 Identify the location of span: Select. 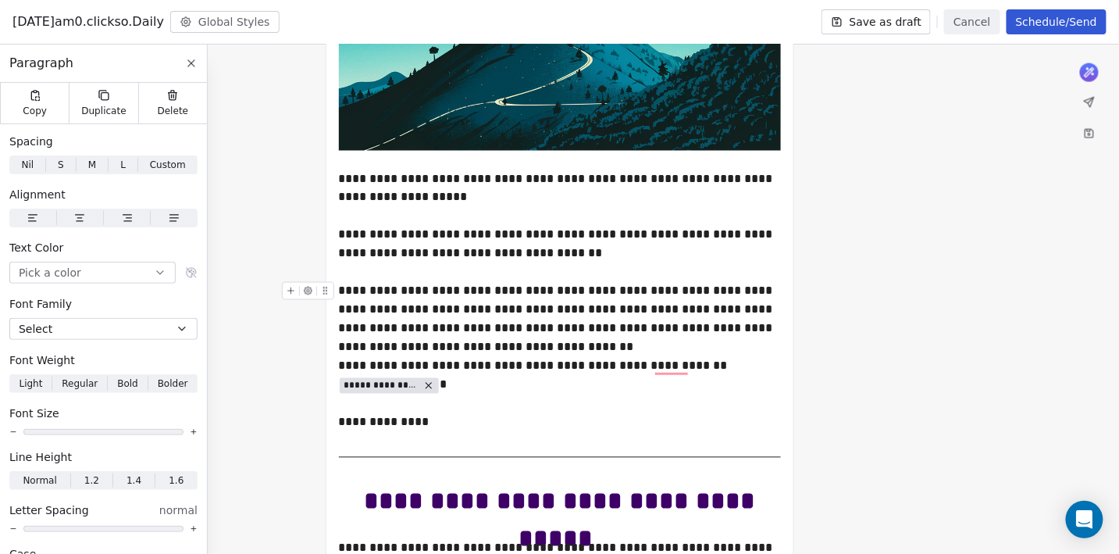
(35, 329).